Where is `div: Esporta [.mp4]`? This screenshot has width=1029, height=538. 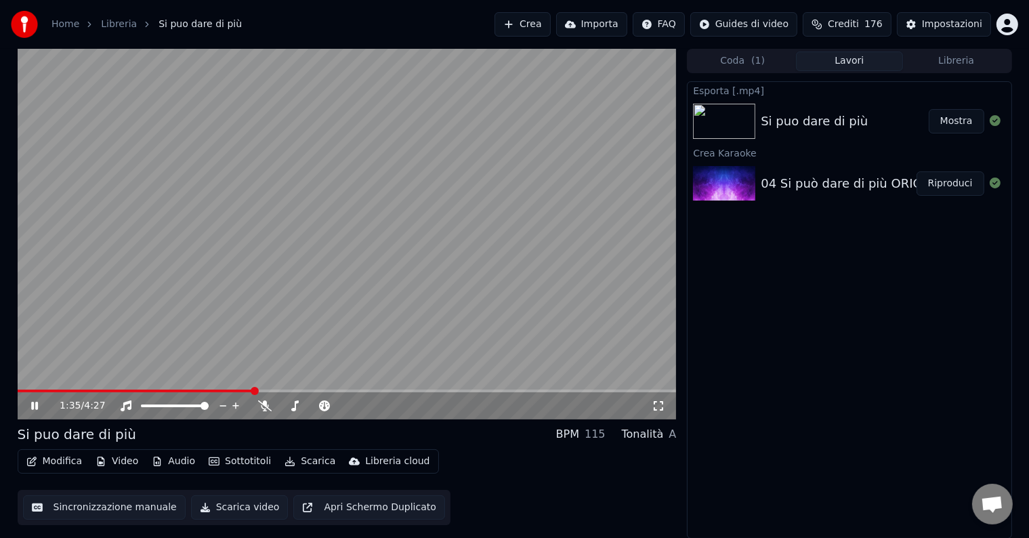 div: Esporta [.mp4] is located at coordinates (849, 90).